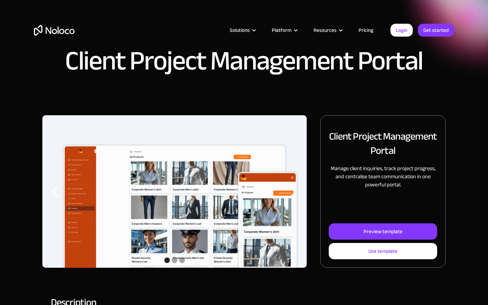  I want to click on h2: Client Project Management Portal, so click(383, 143).